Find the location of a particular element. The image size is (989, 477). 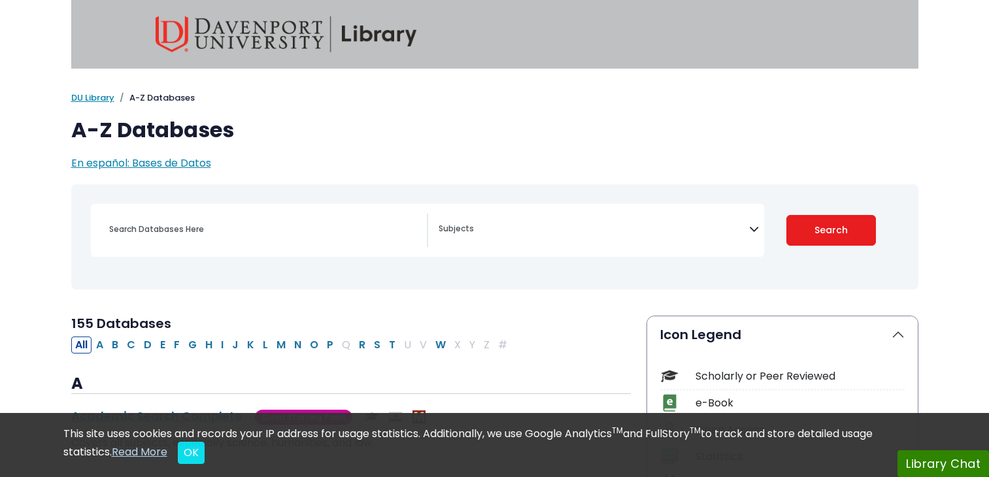

button: Filter Results I is located at coordinates (222, 345).